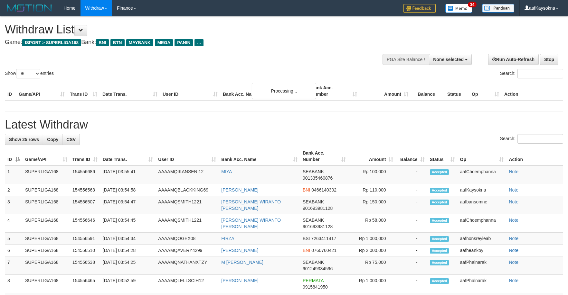 The height and width of the screenshot is (295, 568). What do you see at coordinates (187, 251) in the screenshot?
I see `td: AAAAMQAVERY4299` at bounding box center [187, 251].